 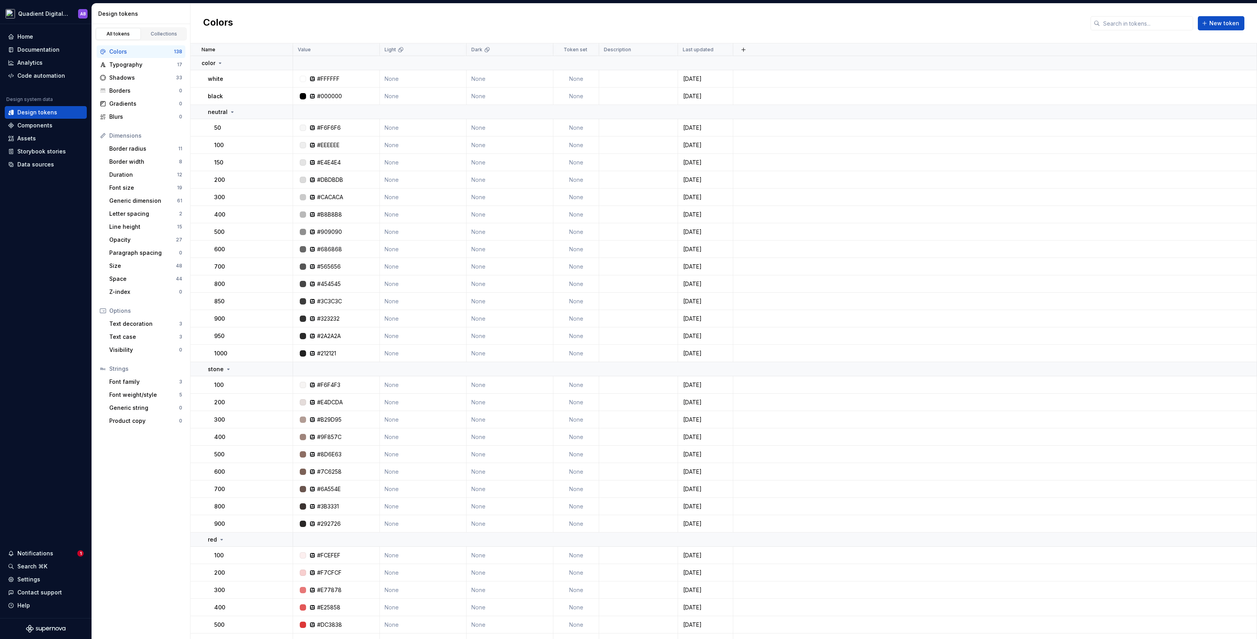 What do you see at coordinates (329, 420) in the screenshot?
I see `div: #B29D95` at bounding box center [329, 420].